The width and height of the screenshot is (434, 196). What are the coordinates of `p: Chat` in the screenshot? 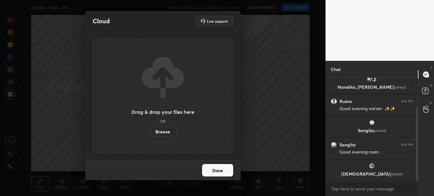 It's located at (336, 69).